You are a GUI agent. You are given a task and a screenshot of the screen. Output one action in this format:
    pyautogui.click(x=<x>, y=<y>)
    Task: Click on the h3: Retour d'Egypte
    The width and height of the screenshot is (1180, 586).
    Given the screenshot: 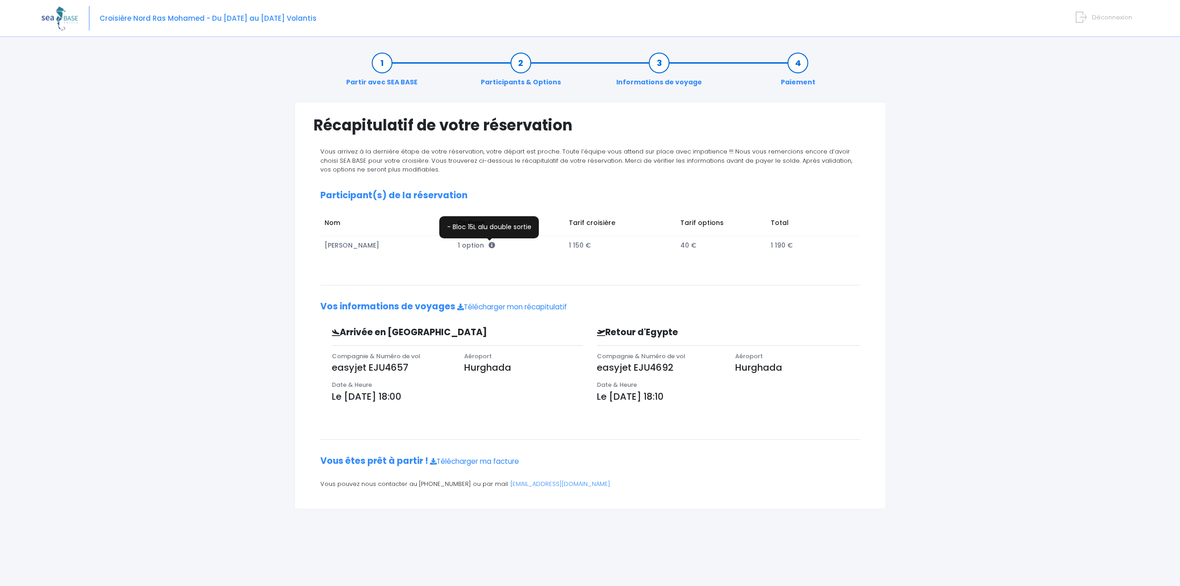 What is the action you would take?
    pyautogui.click(x=694, y=332)
    